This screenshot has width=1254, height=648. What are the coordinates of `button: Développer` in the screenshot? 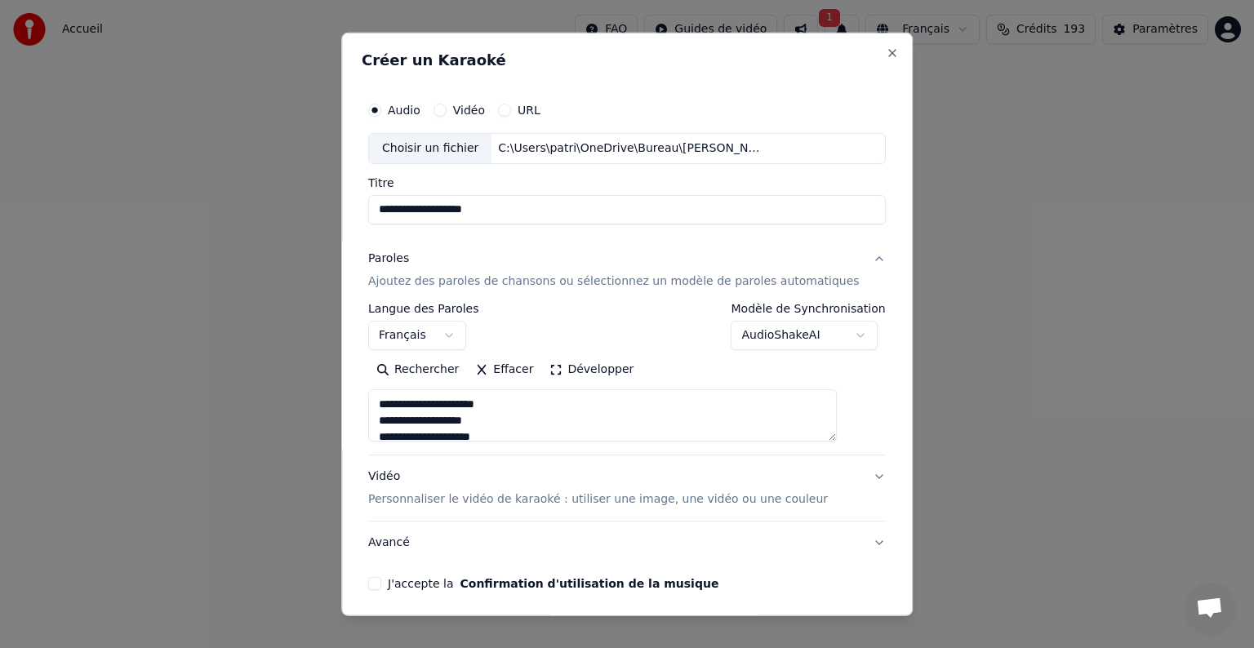 It's located at (592, 370).